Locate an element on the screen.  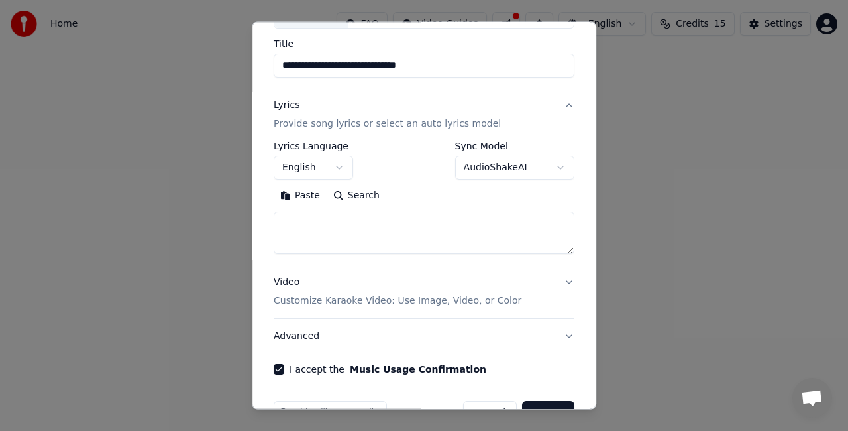
button: Create is located at coordinates (548, 413).